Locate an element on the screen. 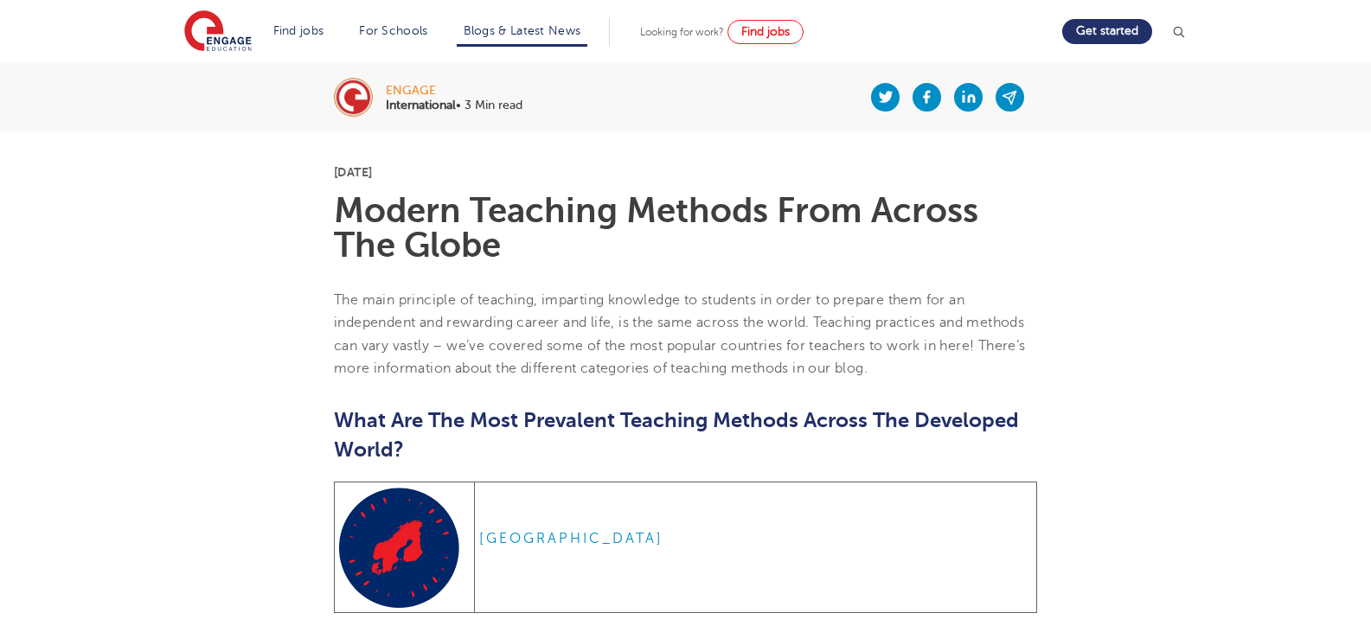 The image size is (1371, 632). img: Engage Education is located at coordinates (218, 32).